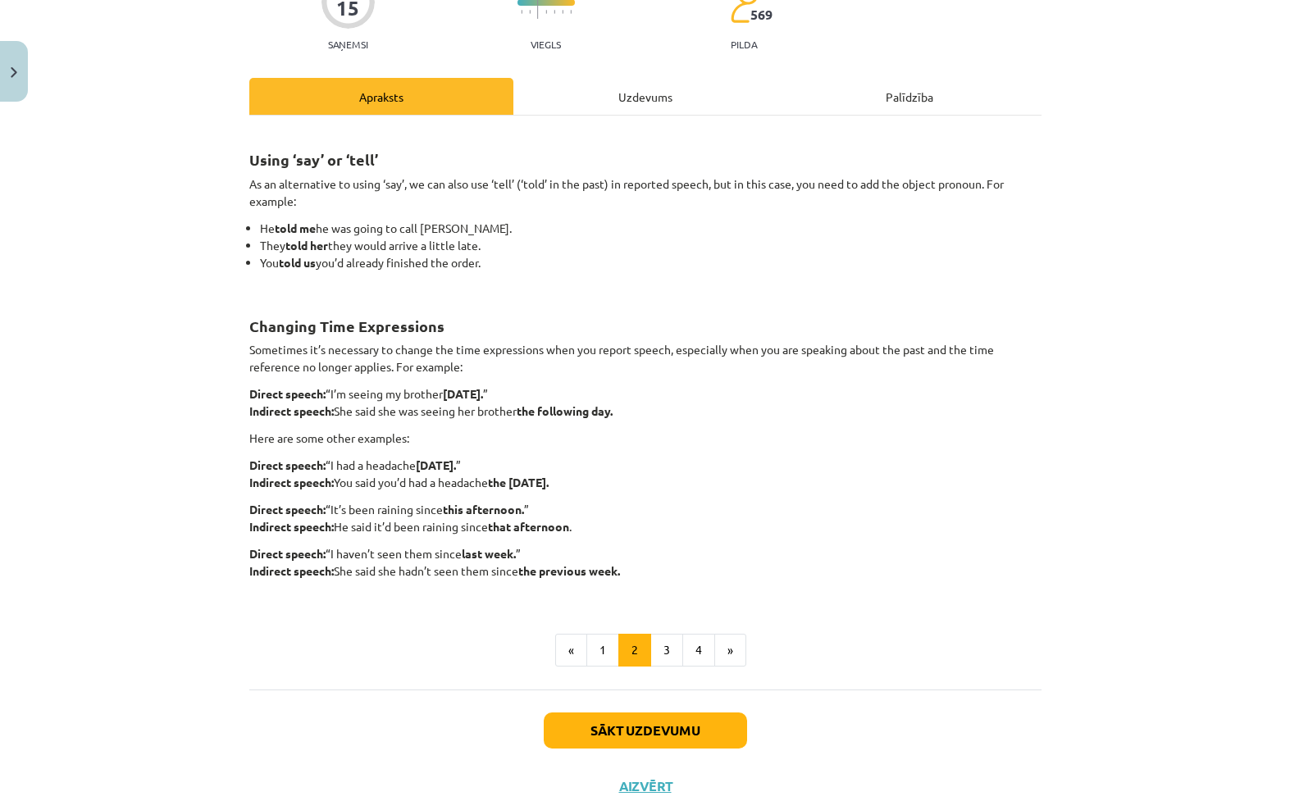  What do you see at coordinates (489, 553) in the screenshot?
I see `strong: last week.` at bounding box center [489, 553].